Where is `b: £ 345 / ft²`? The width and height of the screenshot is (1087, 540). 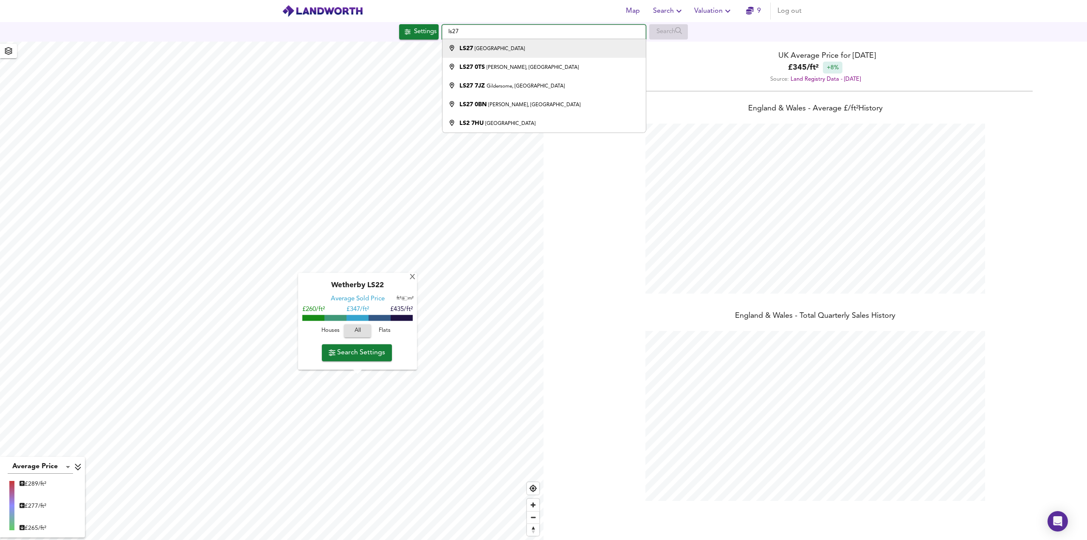 b: £ 345 / ft² is located at coordinates (803, 68).